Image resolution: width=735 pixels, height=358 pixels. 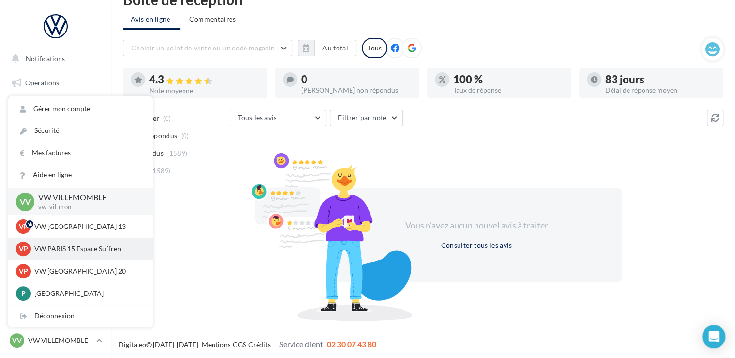 I want to click on a: Mentions, so click(x=216, y=344).